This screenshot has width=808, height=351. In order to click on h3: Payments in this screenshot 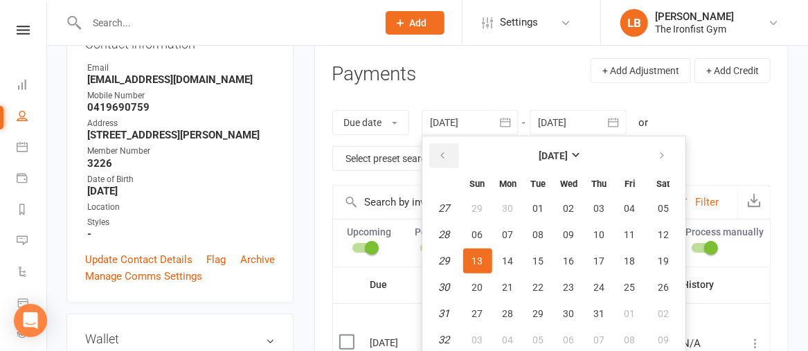, I will do `click(375, 74)`.